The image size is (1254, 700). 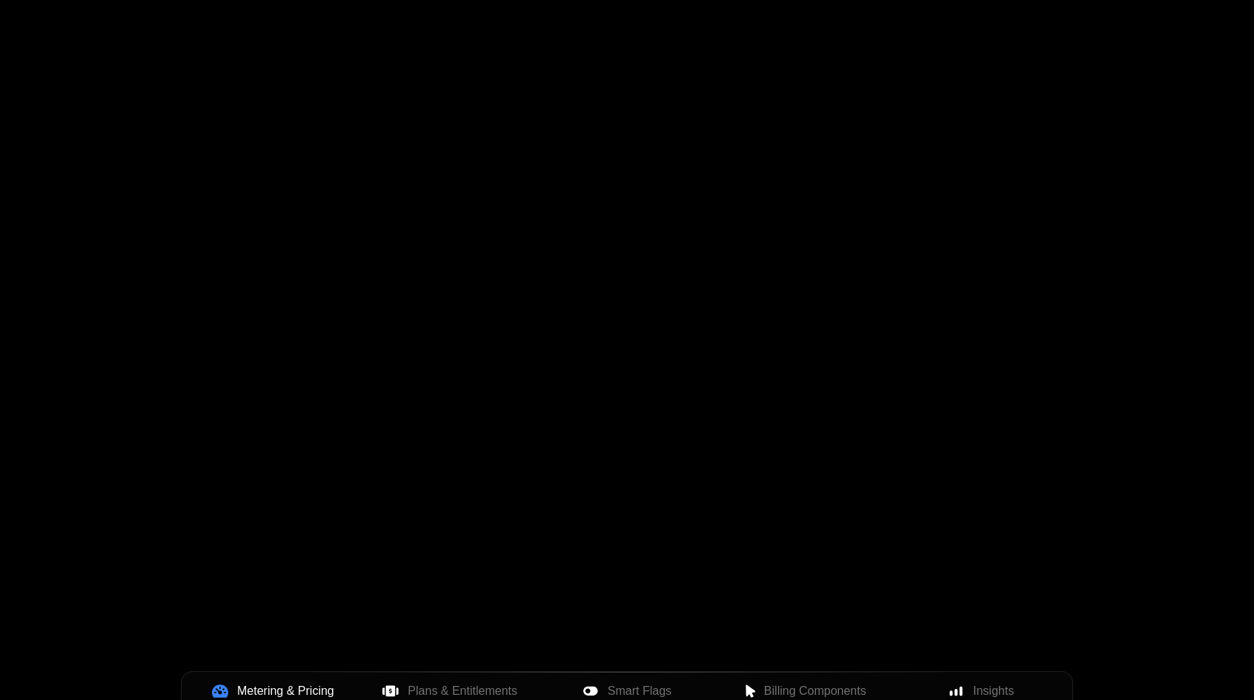 I want to click on span: Smart Flags, so click(x=640, y=691).